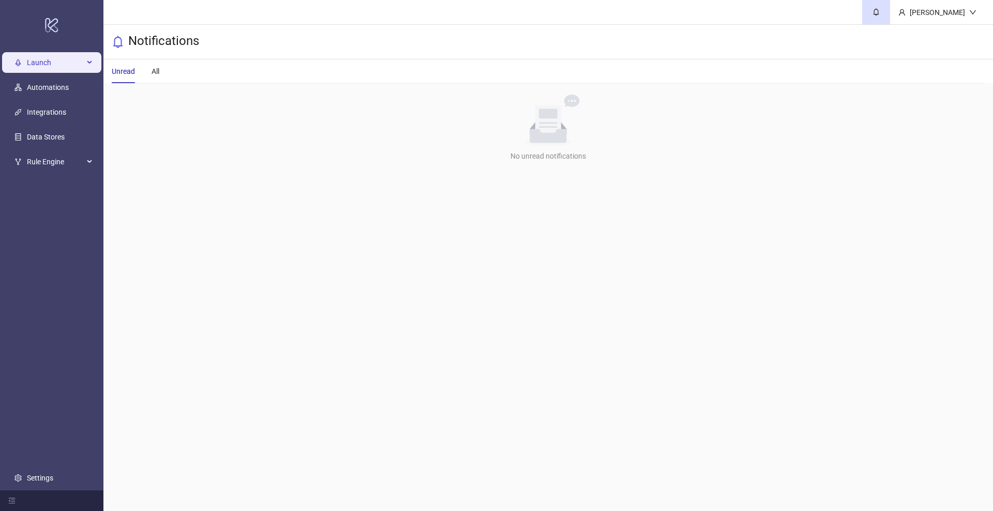 The height and width of the screenshot is (511, 993). I want to click on span: menu-fold, so click(12, 501).